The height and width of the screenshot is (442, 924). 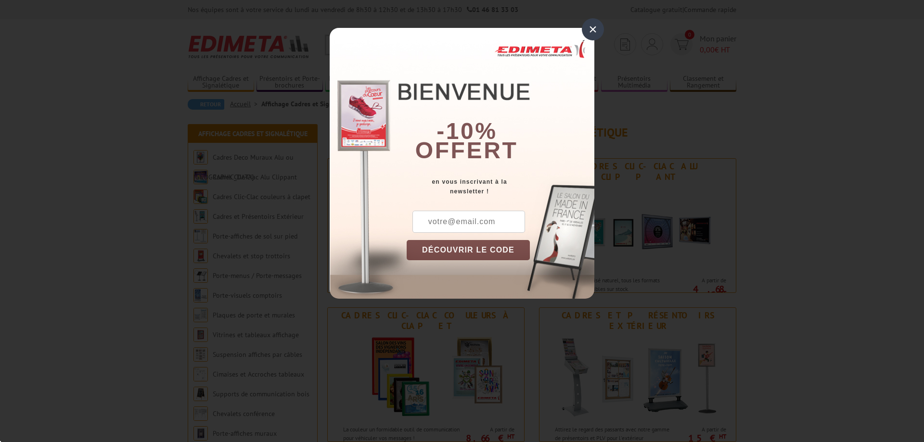 I want to click on font: offert, so click(x=467, y=150).